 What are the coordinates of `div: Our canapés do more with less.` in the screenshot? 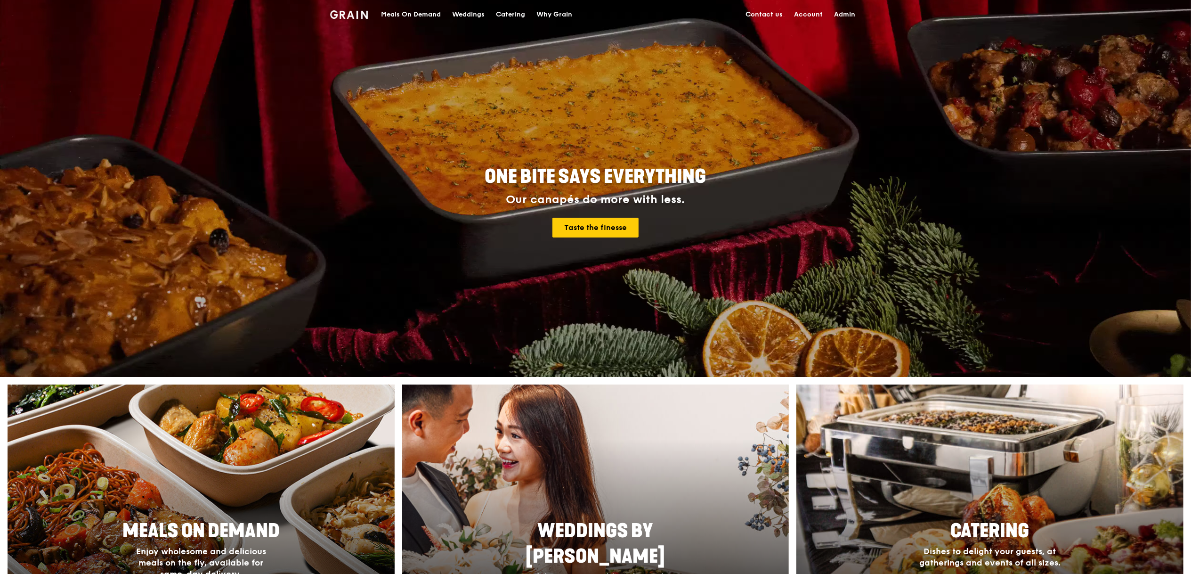 It's located at (596, 200).